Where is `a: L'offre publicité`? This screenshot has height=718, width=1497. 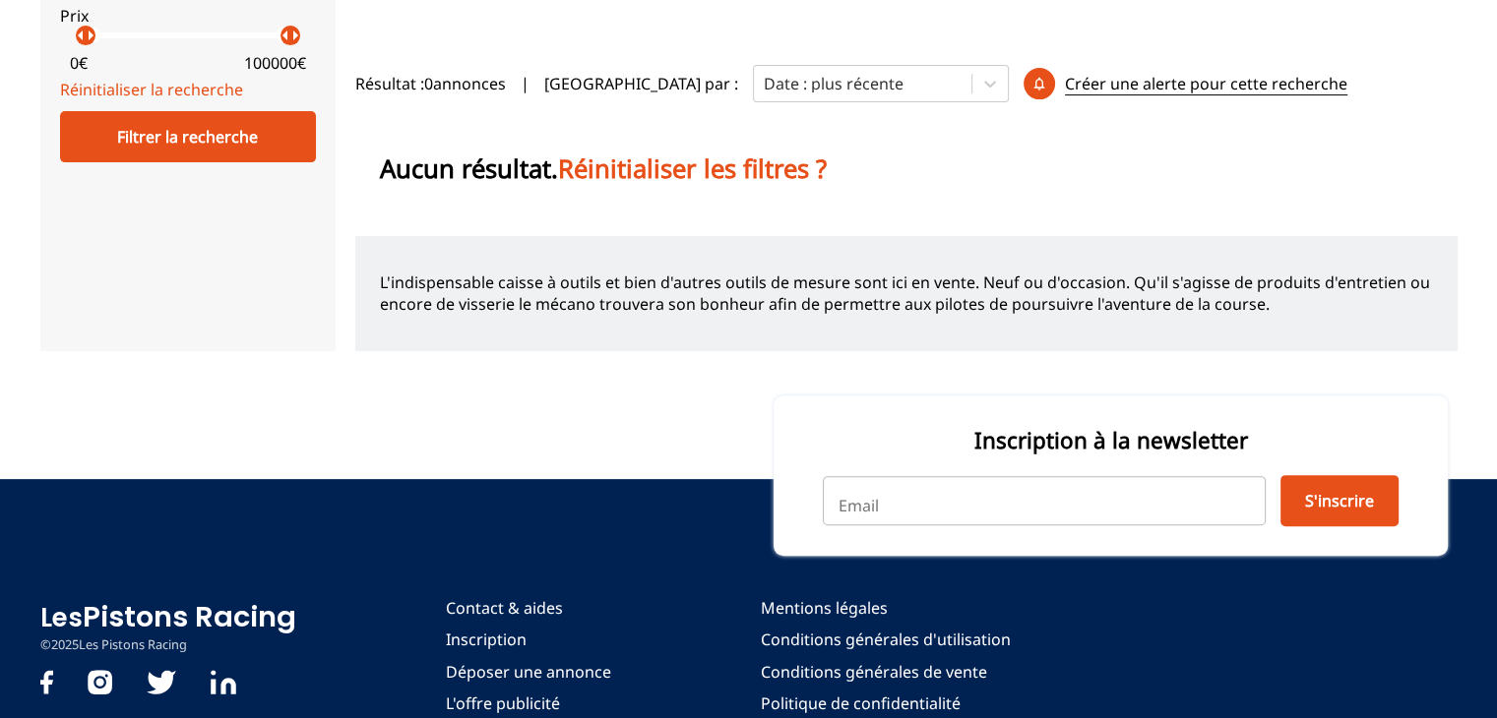
a: L'offre publicité is located at coordinates (528, 704).